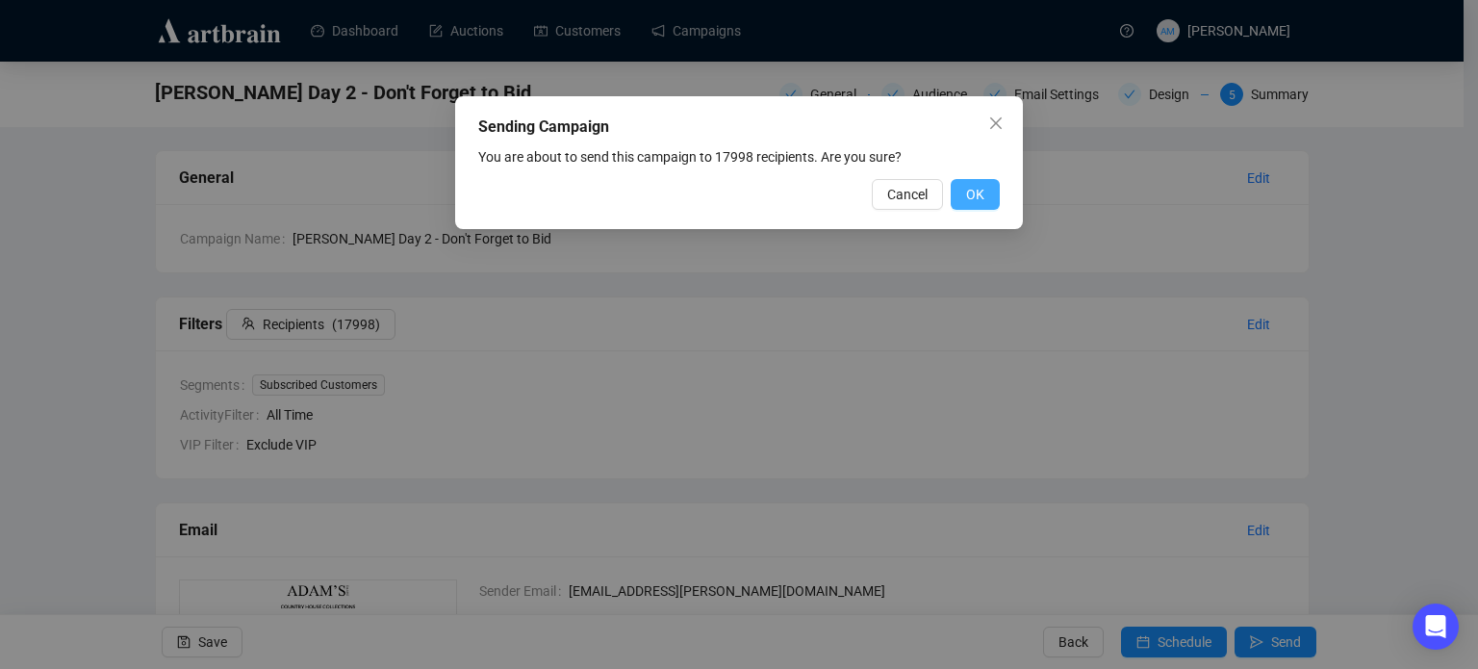  I want to click on button: Cancel, so click(907, 194).